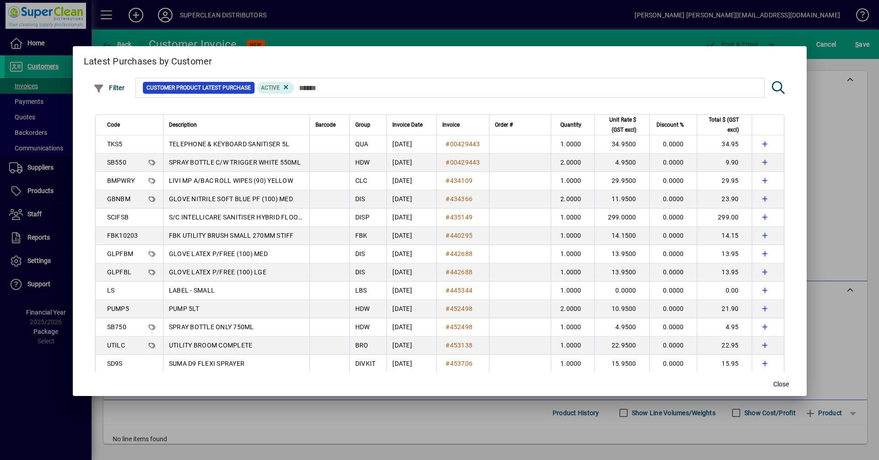 This screenshot has height=460, width=879. What do you see at coordinates (724, 346) in the screenshot?
I see `td: 22.95` at bounding box center [724, 346].